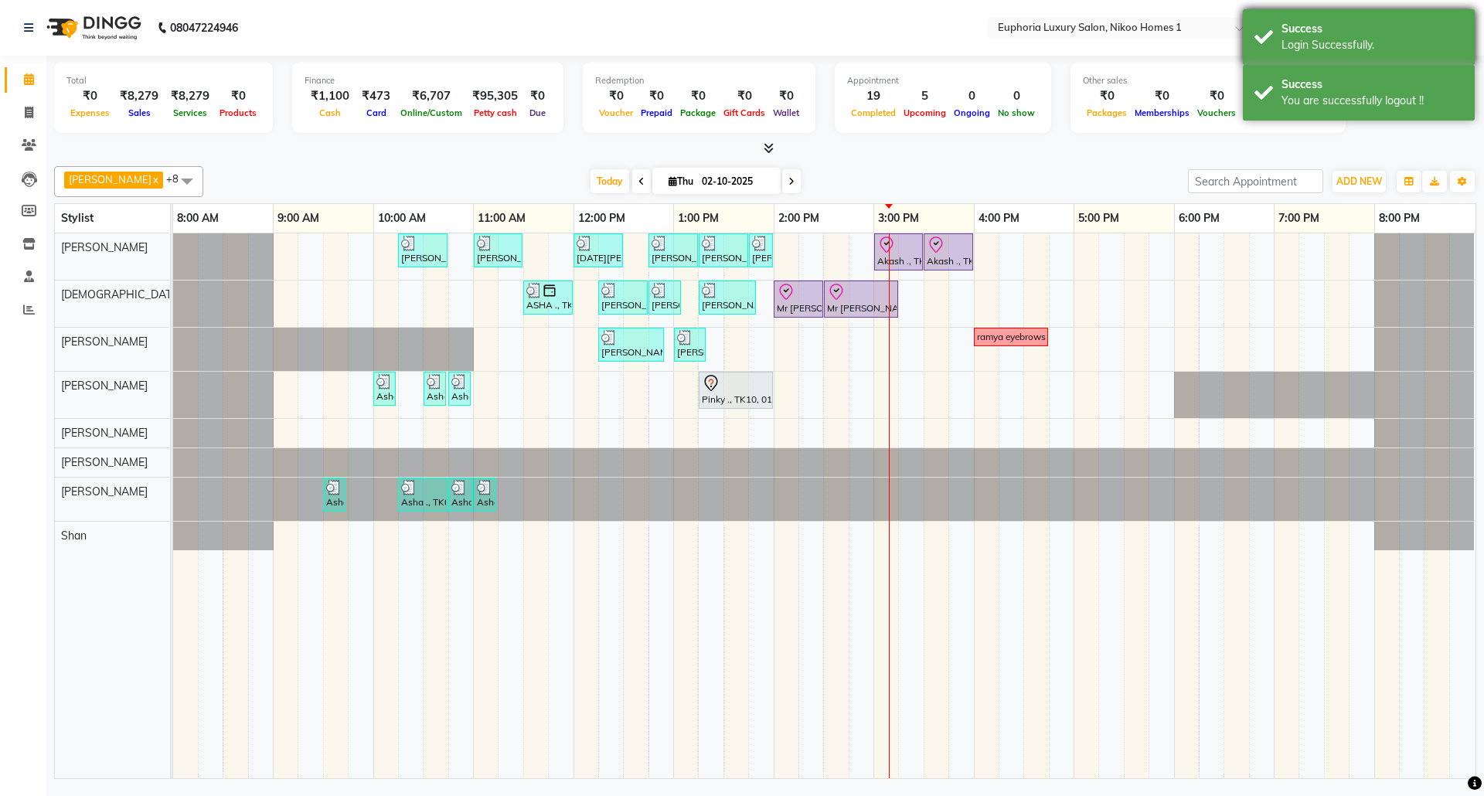  What do you see at coordinates (434, 389) in the screenshot?
I see `div: Asha ., TK05, 10:30 AM-10:35 AM, EL-Eyebrows Threading` at bounding box center [434, 389].